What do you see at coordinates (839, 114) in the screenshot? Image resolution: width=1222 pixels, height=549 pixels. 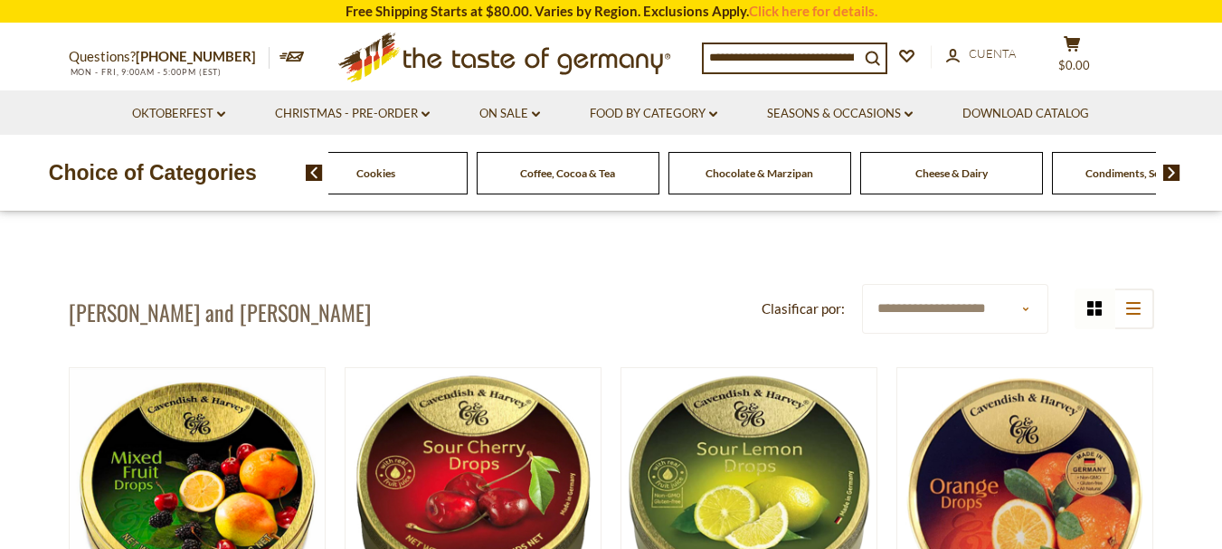 I see `a: Seasons & Occasions` at bounding box center [839, 114].